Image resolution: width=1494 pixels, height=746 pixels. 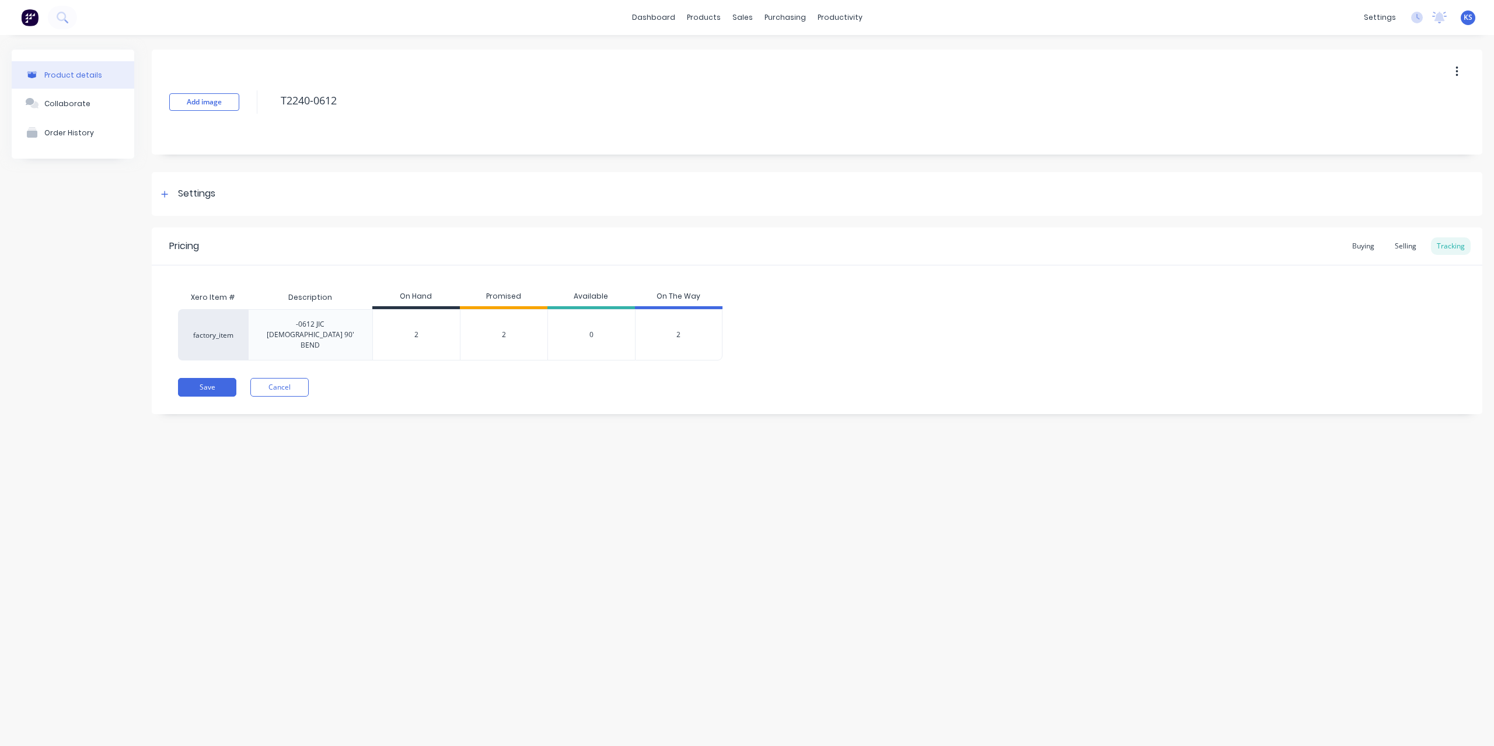 What do you see at coordinates (591, 298) in the screenshot?
I see `div: Available` at bounding box center [591, 298].